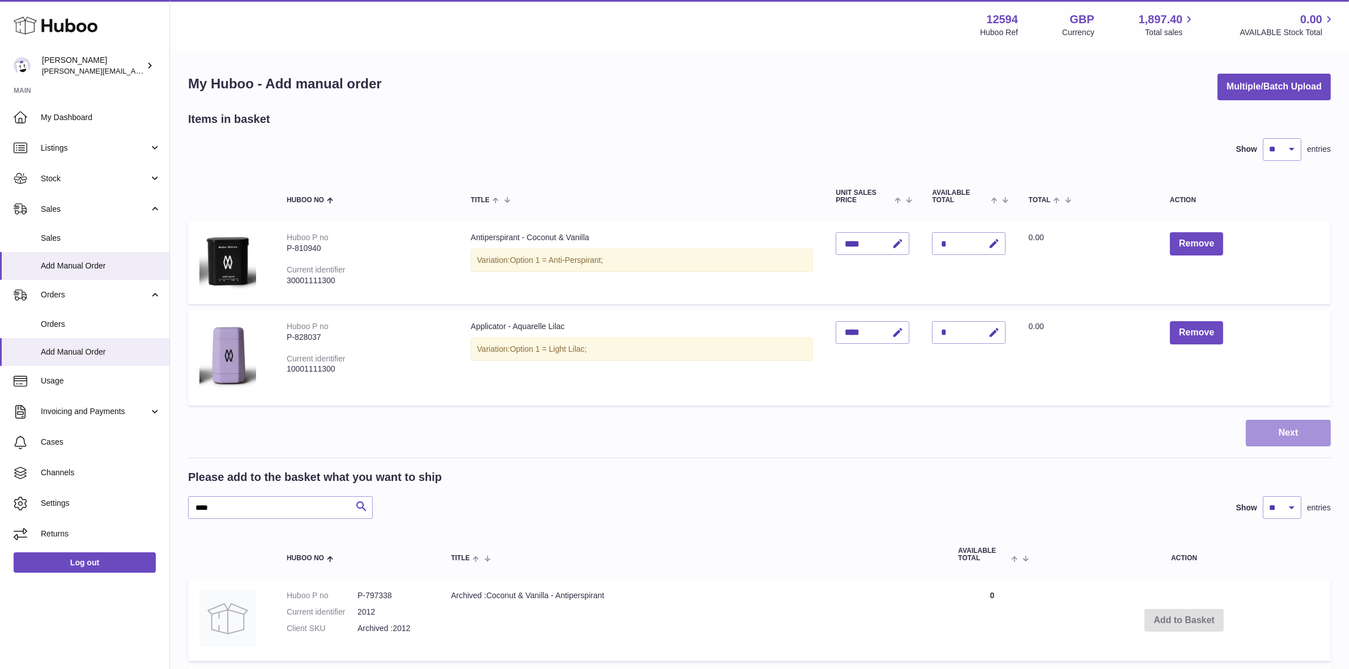 This screenshot has height=669, width=1349. I want to click on span: Total sales, so click(1170, 32).